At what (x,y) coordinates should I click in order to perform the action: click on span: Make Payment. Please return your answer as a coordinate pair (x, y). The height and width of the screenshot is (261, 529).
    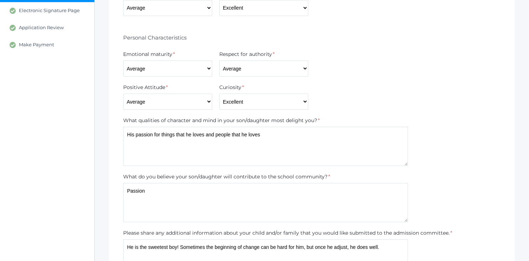
    Looking at the image, I should click on (36, 45).